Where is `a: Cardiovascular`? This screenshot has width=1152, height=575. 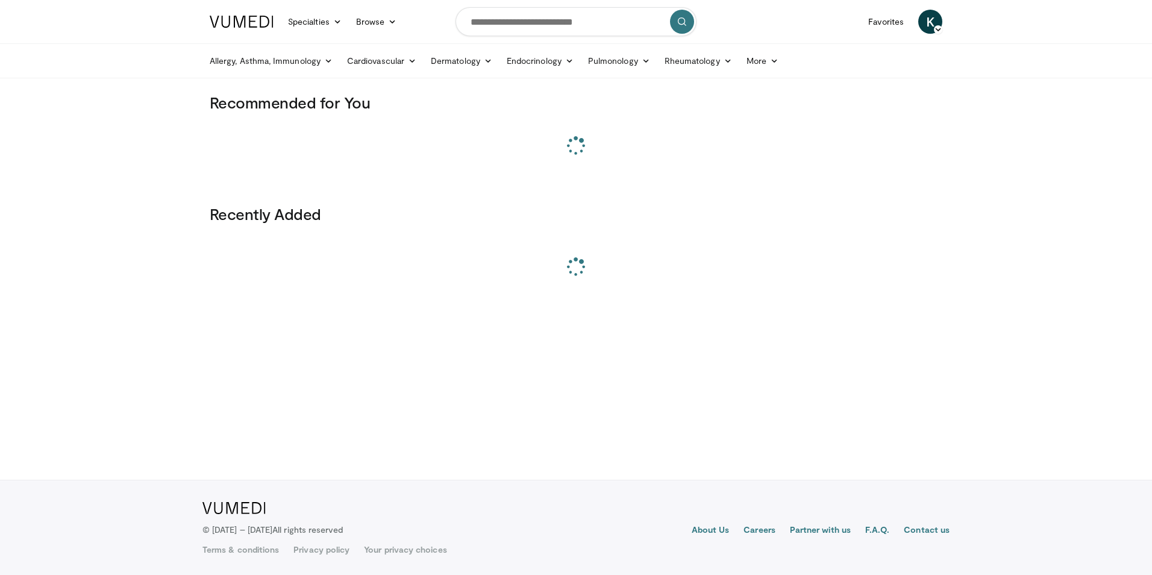
a: Cardiovascular is located at coordinates (381, 61).